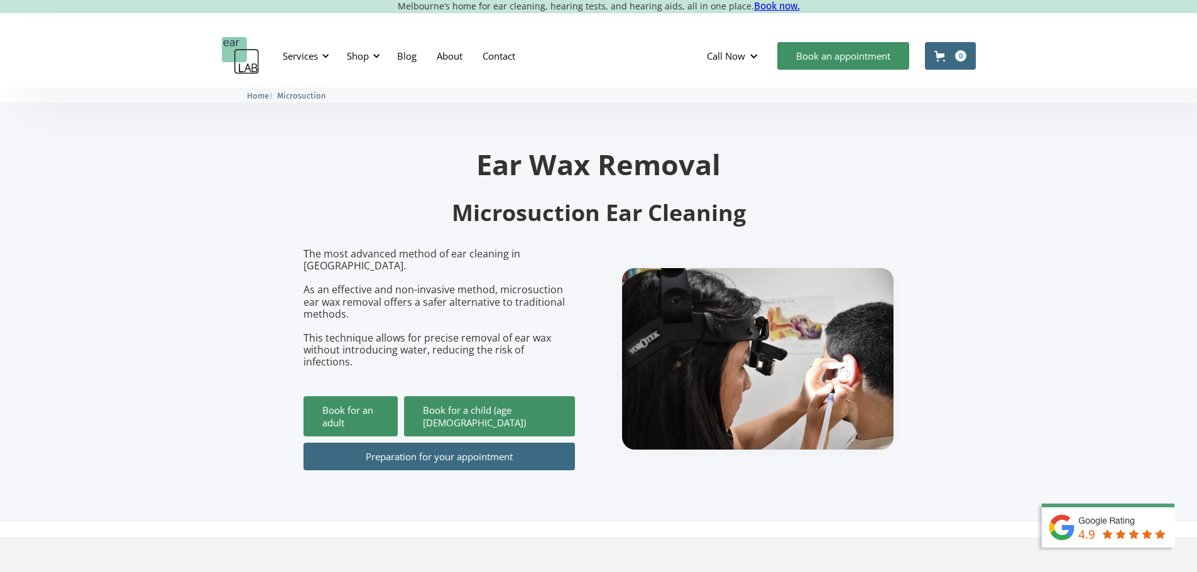 The width and height of the screenshot is (1197, 572). What do you see at coordinates (258, 95) in the screenshot?
I see `a: Home` at bounding box center [258, 95].